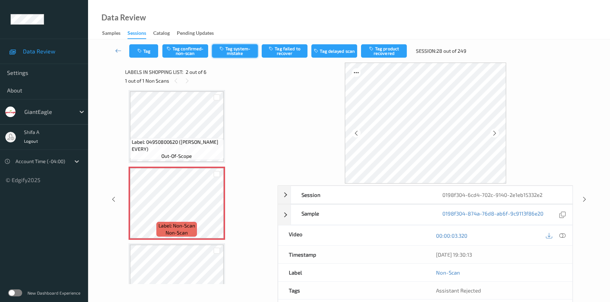 Image resolution: width=610 pixels, height=302 pixels. Describe the element at coordinates (352, 291) in the screenshot. I see `div: Tags` at that location.